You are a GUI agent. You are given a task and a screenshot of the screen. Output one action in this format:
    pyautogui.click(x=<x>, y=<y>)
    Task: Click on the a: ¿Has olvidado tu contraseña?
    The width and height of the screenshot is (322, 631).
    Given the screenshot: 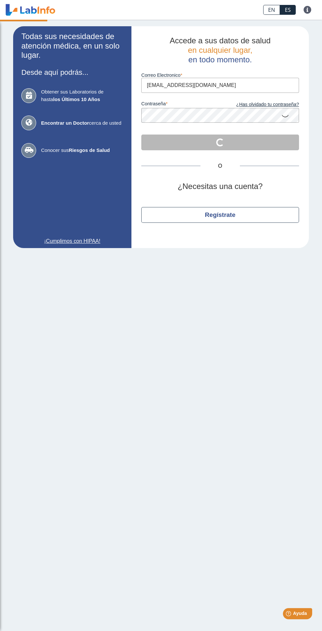 What is the action you would take?
    pyautogui.click(x=259, y=105)
    